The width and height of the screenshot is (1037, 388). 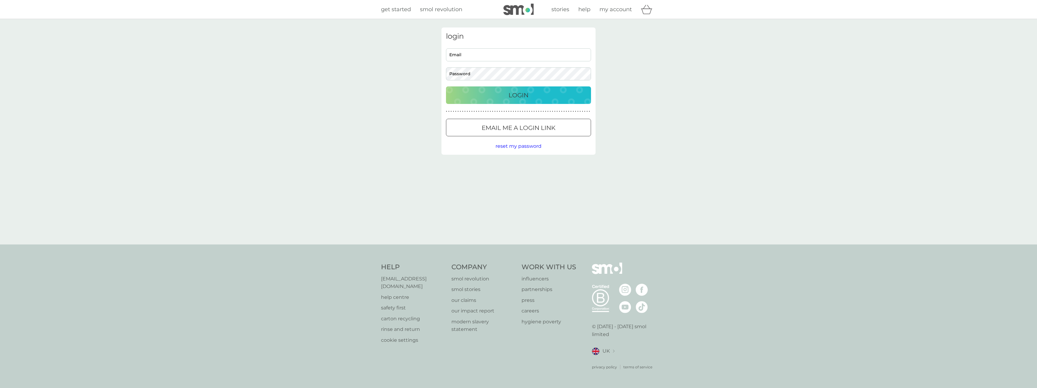 I want to click on span: reset my password, so click(x=519, y=146).